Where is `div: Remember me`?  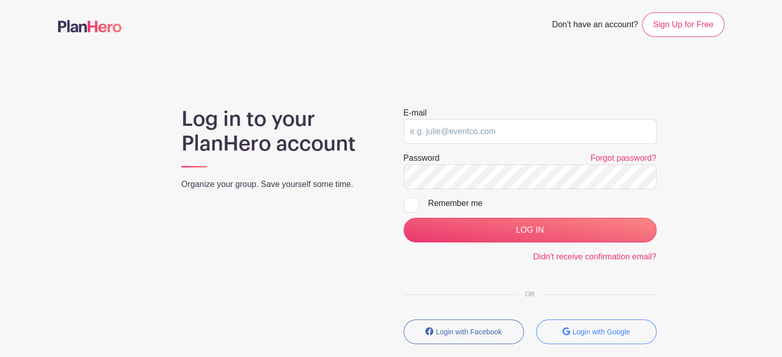
div: Remember me is located at coordinates (543, 204).